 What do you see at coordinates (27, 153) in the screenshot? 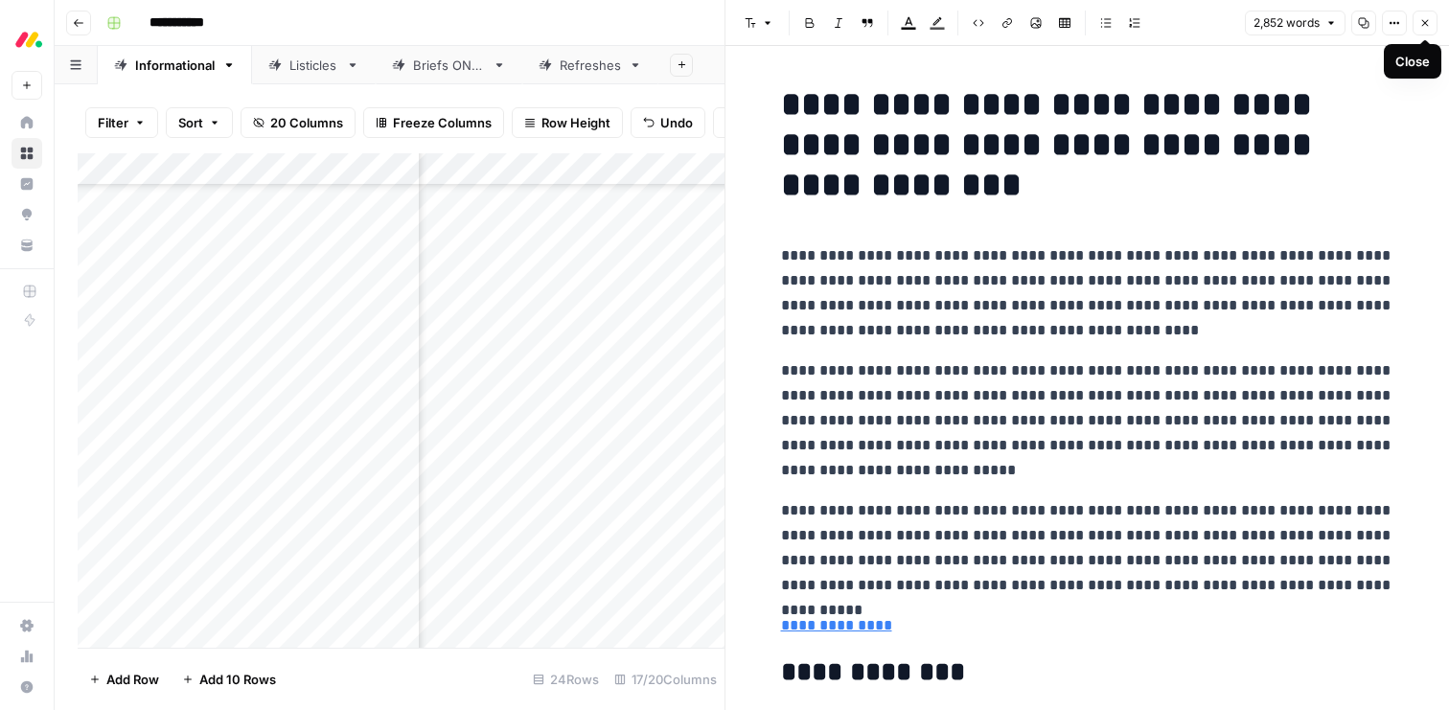
I see `a: Browse` at bounding box center [27, 153].